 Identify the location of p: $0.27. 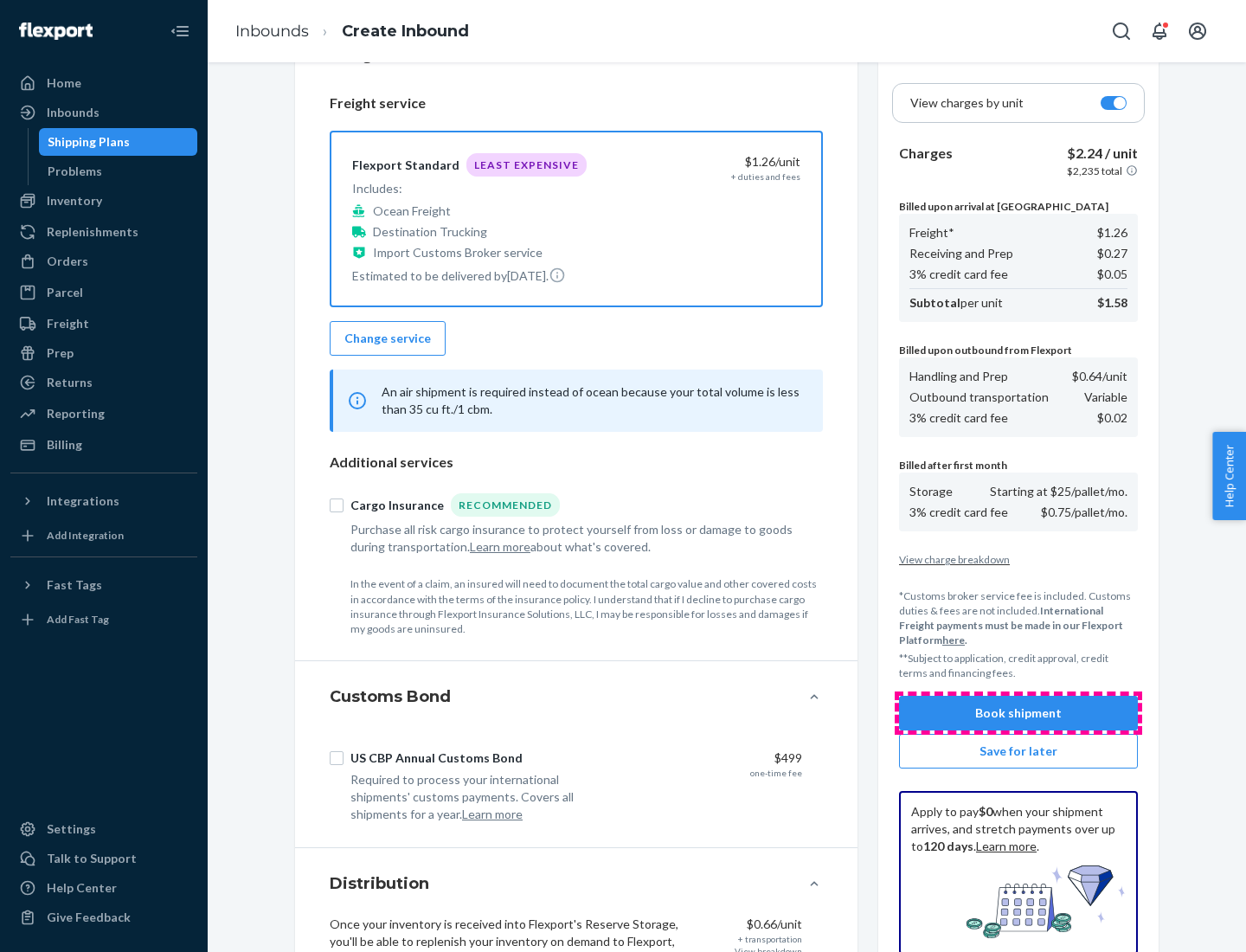
(1112, 253).